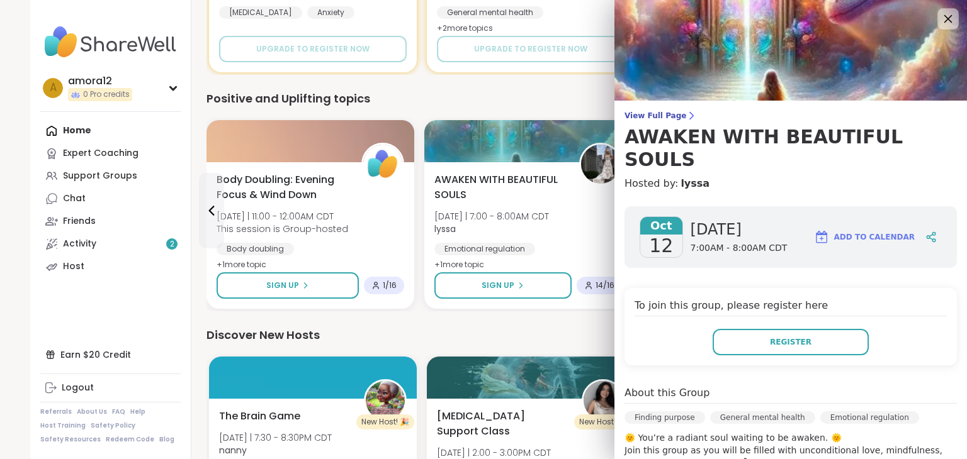 The image size is (967, 459). Describe the element at coordinates (172, 244) in the screenshot. I see `span: 2` at that location.